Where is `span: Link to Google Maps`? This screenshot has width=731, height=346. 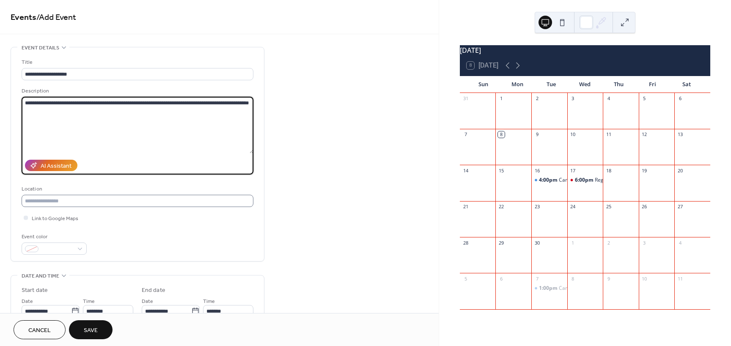 span: Link to Google Maps is located at coordinates (55, 219).